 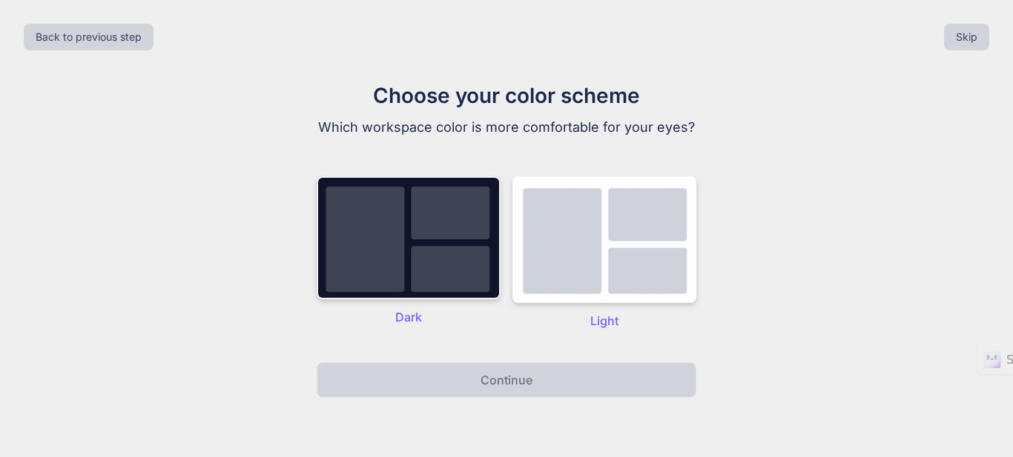 What do you see at coordinates (88, 37) in the screenshot?
I see `button: Back to previous step` at bounding box center [88, 37].